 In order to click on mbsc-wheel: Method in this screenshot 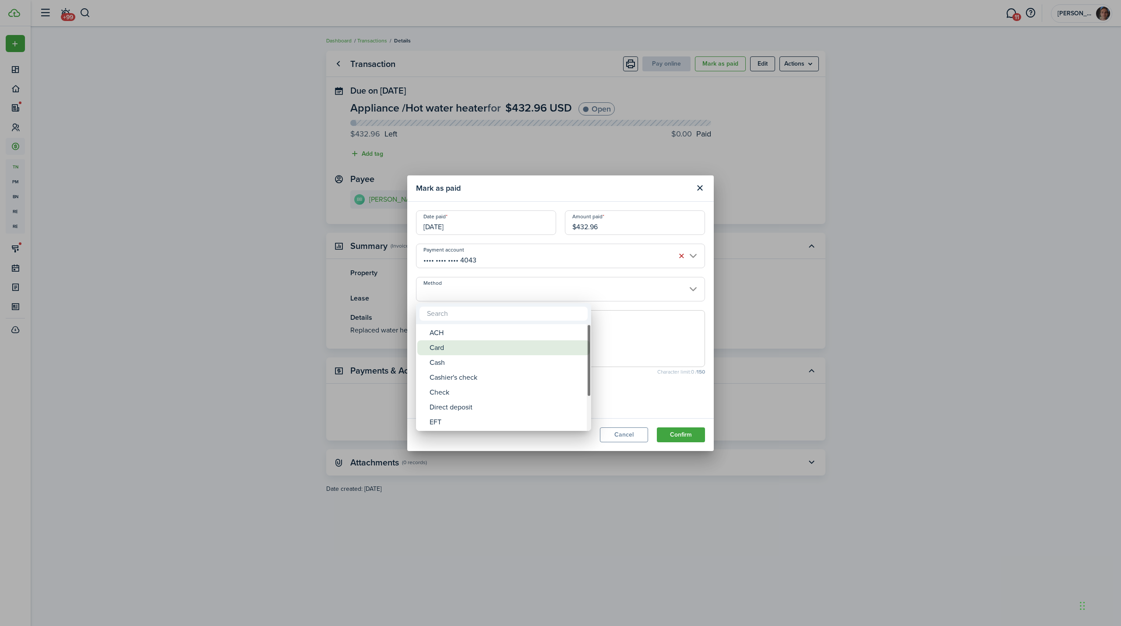, I will do `click(503, 378)`.